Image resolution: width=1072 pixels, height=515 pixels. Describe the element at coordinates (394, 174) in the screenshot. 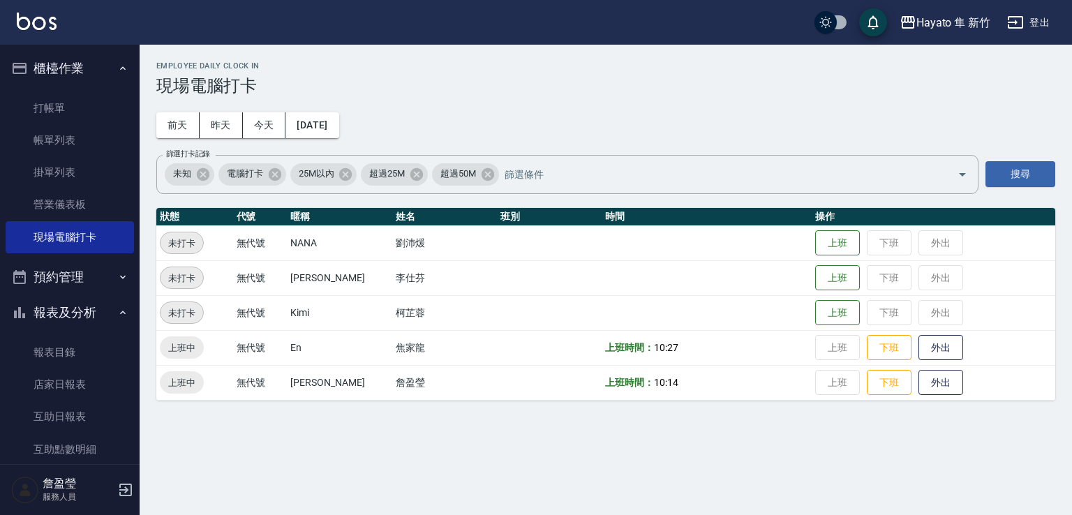

I see `div: 超過25M` at that location.